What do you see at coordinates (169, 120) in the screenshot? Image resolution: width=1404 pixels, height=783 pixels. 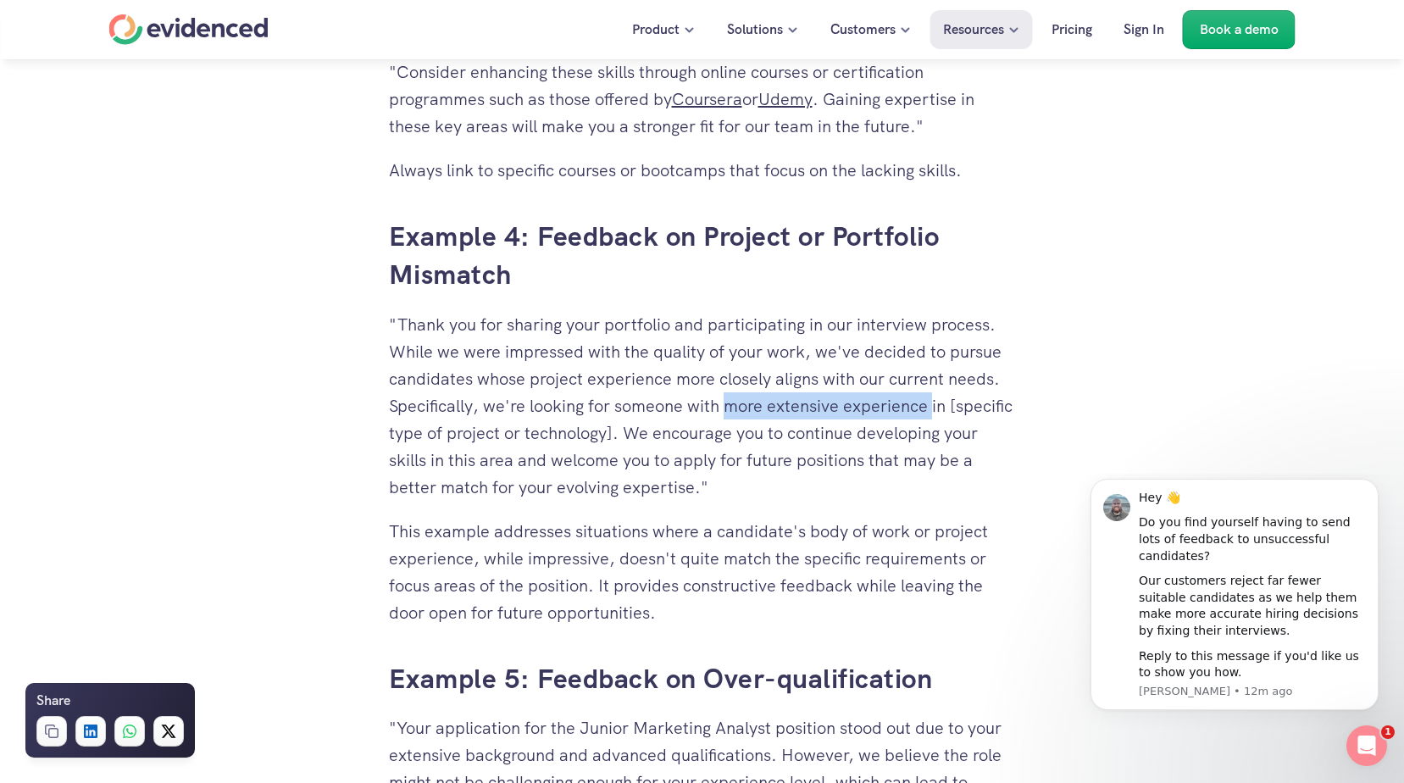 I see `div: message notification from Lewis, 12m ago. Hey 👋 Do you find yourself having to send lots of feedb...` at bounding box center [169, 120].